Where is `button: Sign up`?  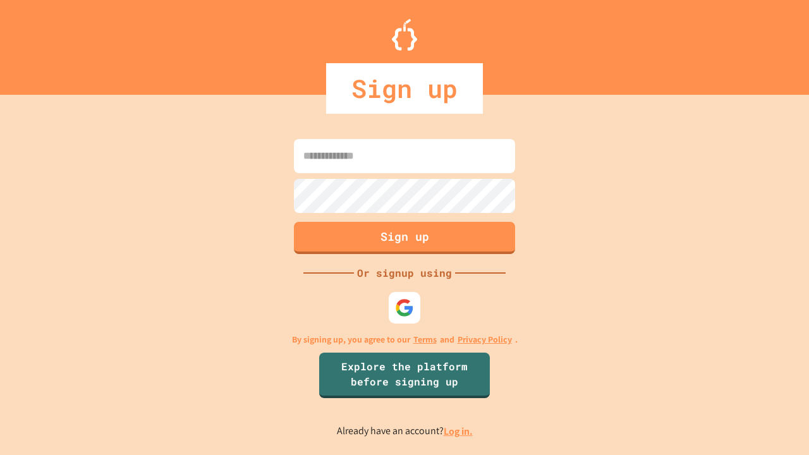
button: Sign up is located at coordinates (404, 238).